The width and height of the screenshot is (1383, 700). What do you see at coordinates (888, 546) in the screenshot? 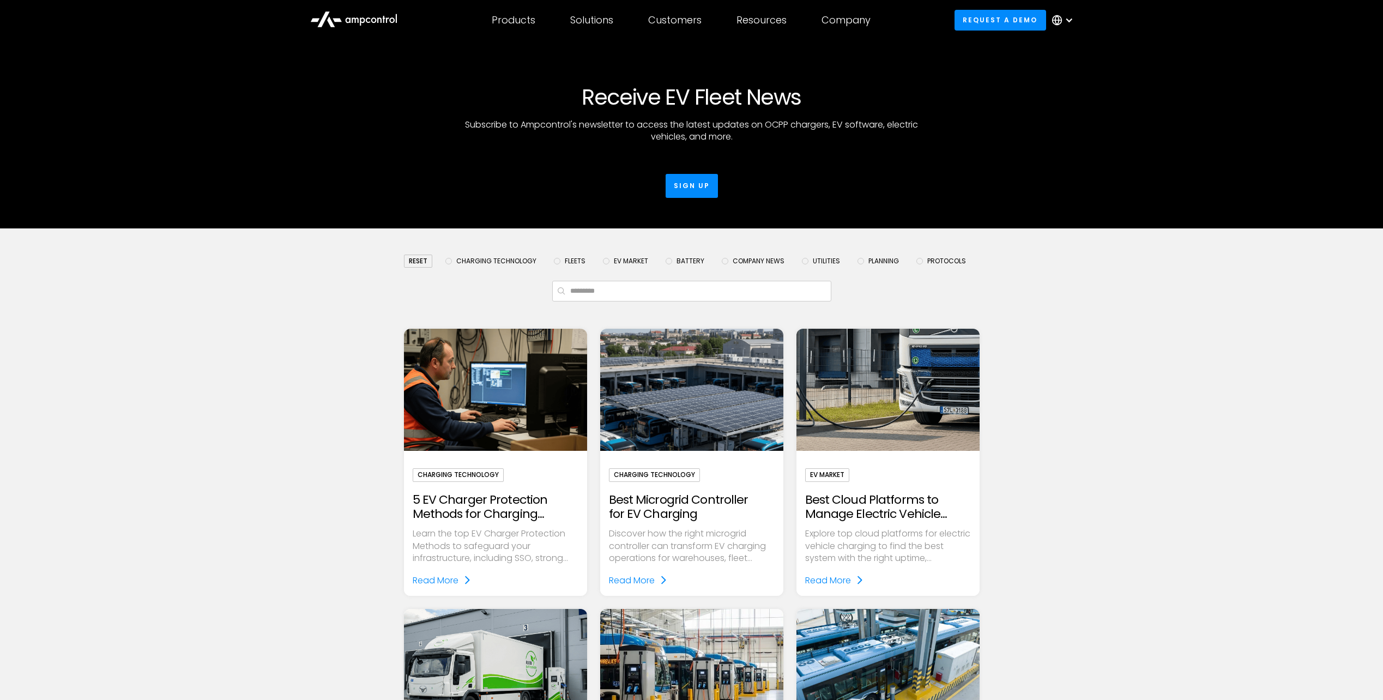
I see `p: Explore top cloud platforms for electric vehicle charging to find the best system with the right ...` at bounding box center [888, 546].